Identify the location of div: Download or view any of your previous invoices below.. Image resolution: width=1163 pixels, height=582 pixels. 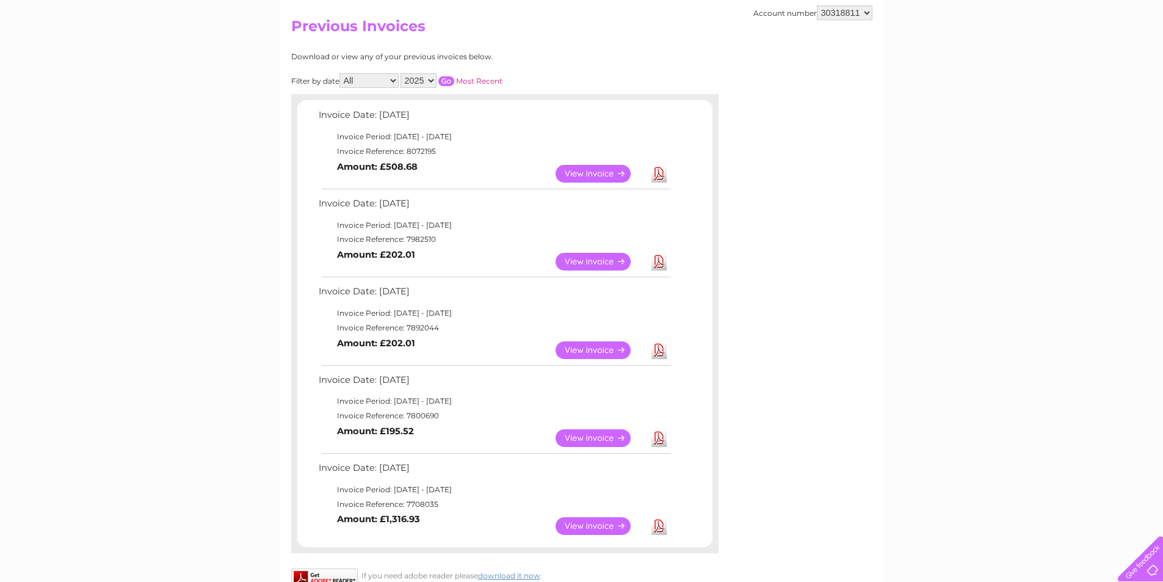
(451, 57).